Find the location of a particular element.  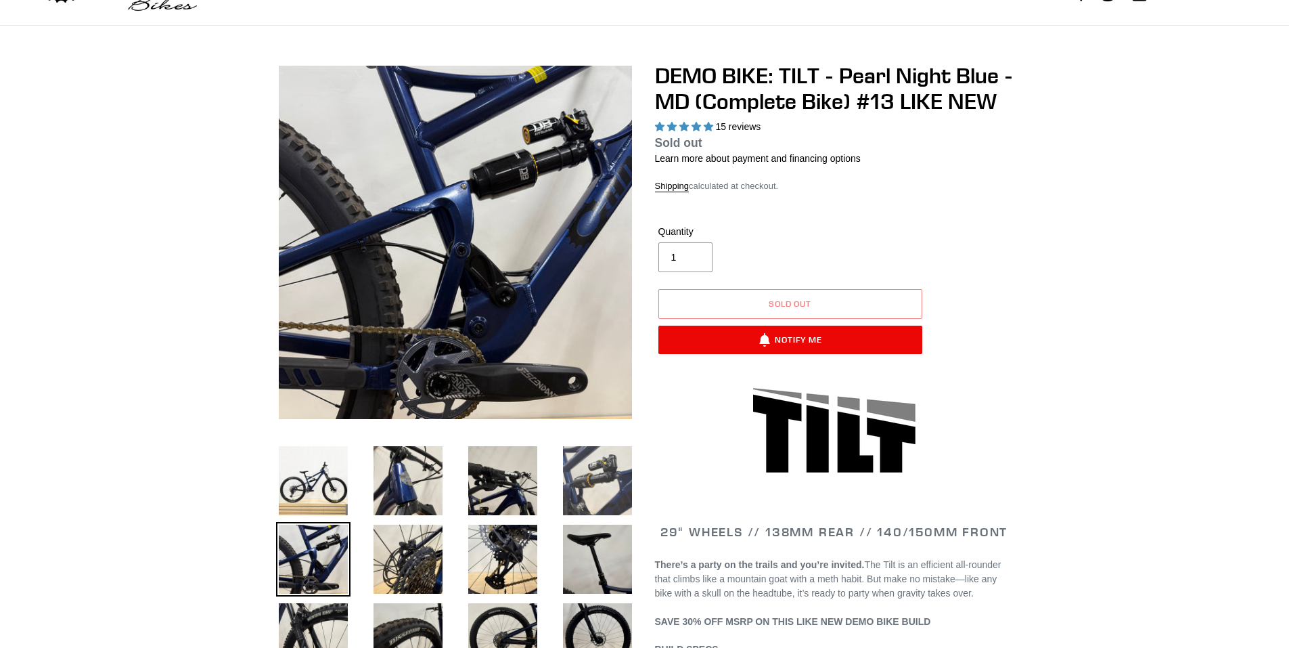

a: Shipping is located at coordinates (672, 186).